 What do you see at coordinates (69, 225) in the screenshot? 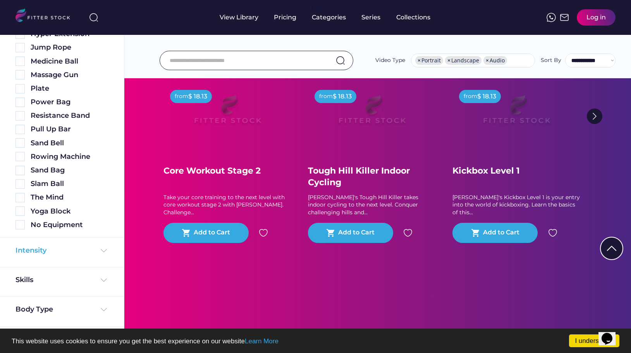
I see `div: No Equipment` at bounding box center [69, 225].